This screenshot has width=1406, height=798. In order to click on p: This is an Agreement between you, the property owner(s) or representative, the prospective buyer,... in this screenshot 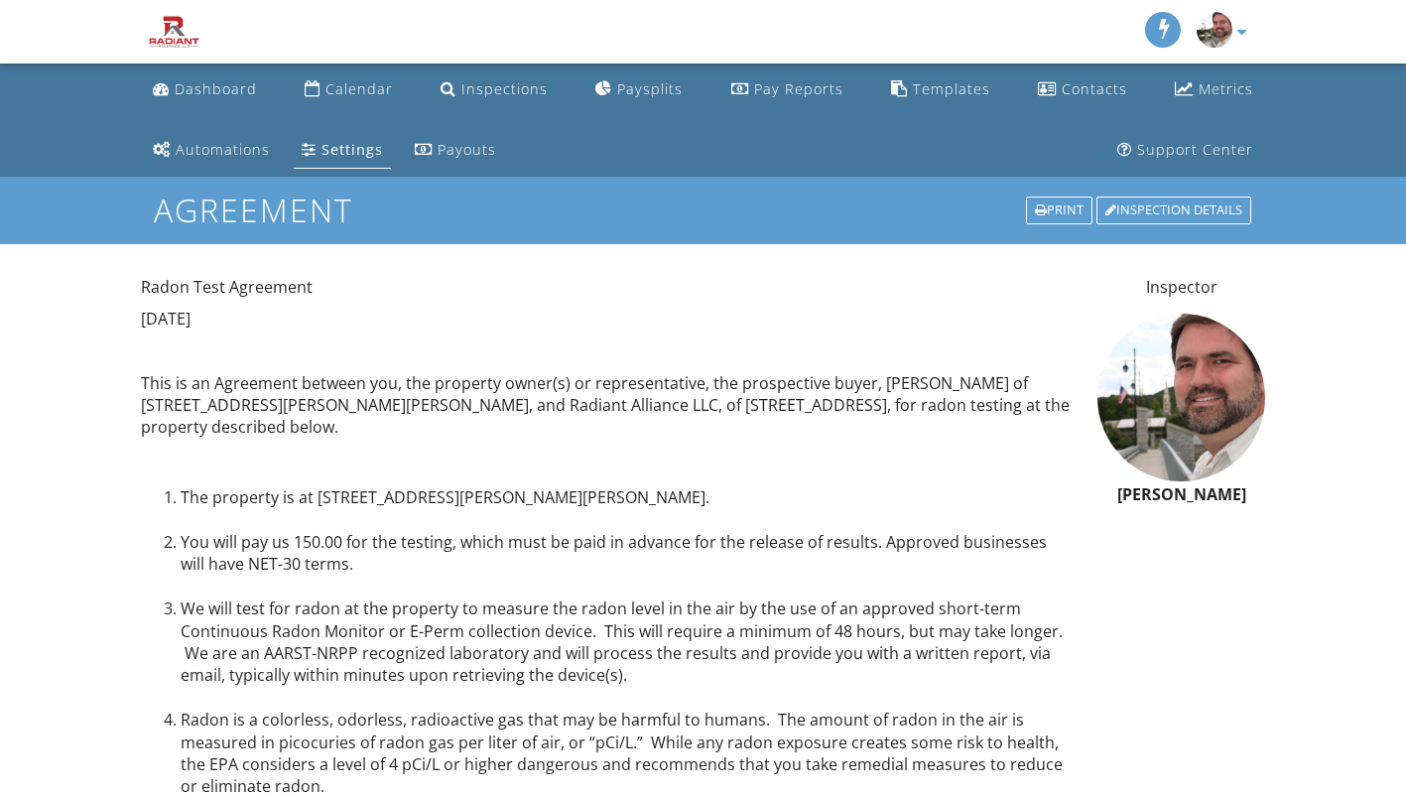, I will do `click(607, 405)`.